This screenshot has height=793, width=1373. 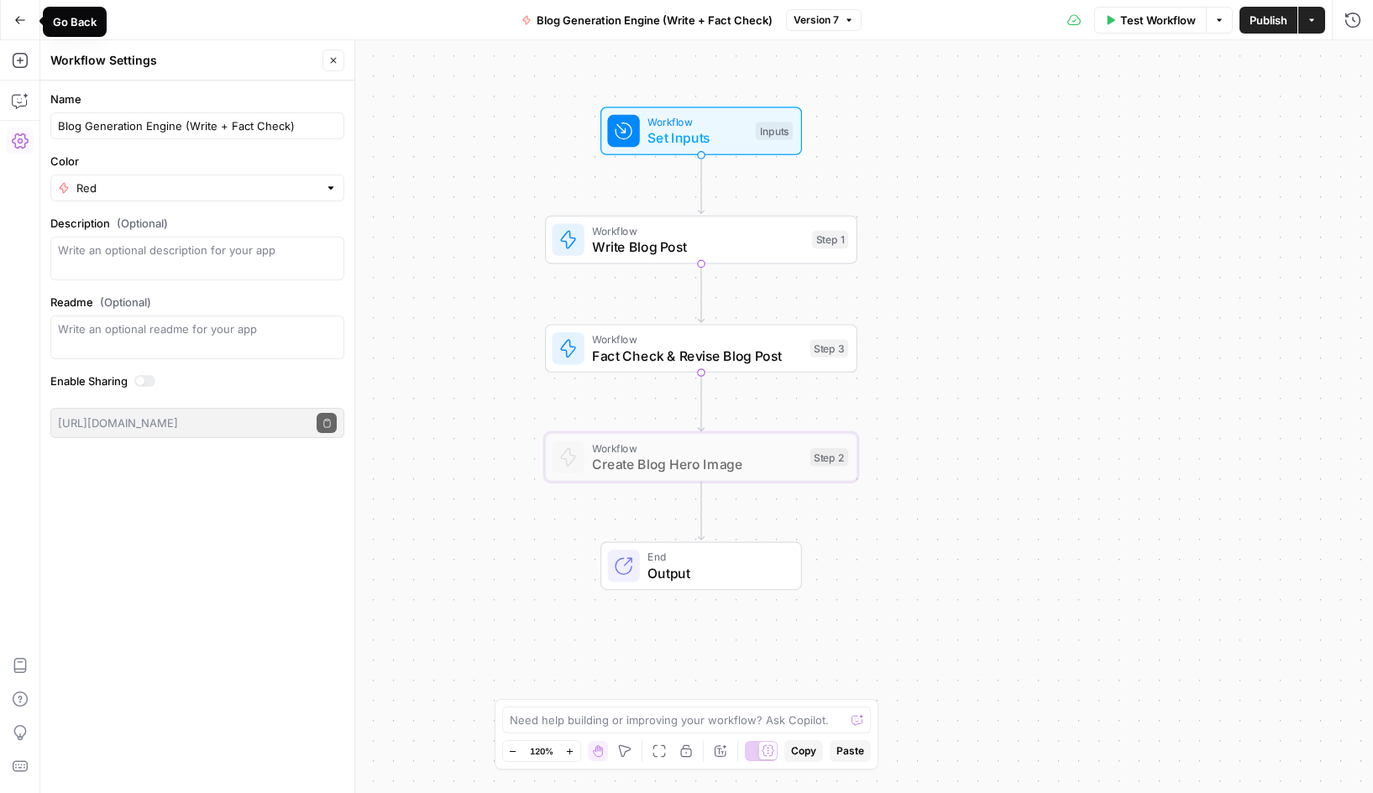 What do you see at coordinates (75, 22) in the screenshot?
I see `div: Go Back` at bounding box center [75, 22].